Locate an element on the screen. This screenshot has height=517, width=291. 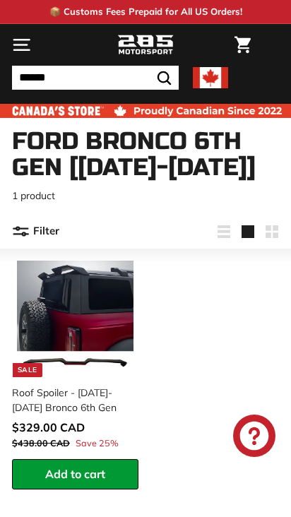
a: Cart is located at coordinates (242, 44).